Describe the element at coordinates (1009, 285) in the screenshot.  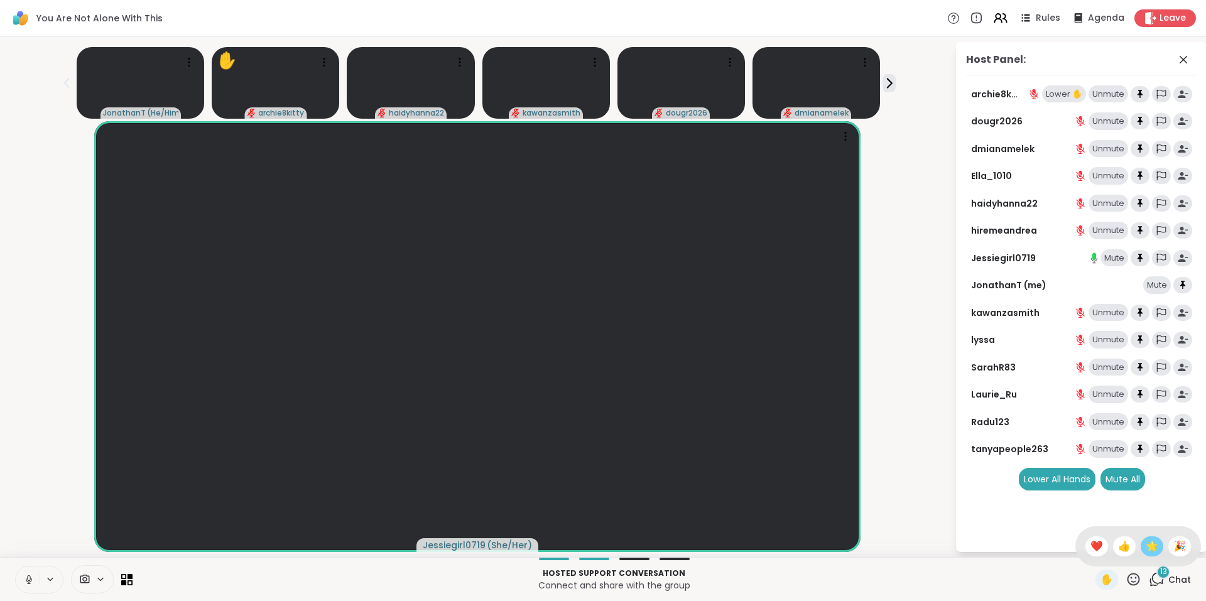
I see `a: JonathanT (me)` at that location.